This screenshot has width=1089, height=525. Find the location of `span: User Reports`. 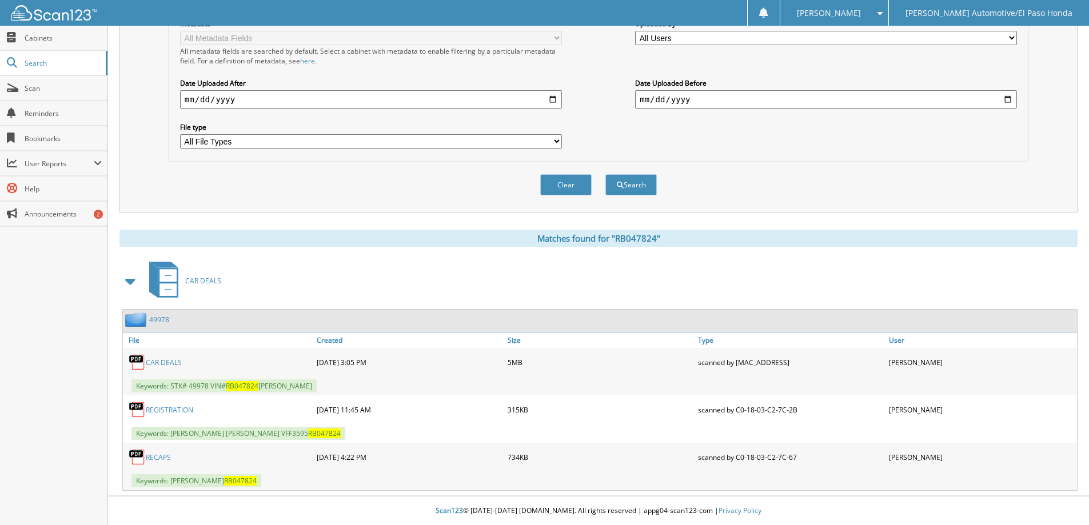

span: User Reports is located at coordinates (59, 163).